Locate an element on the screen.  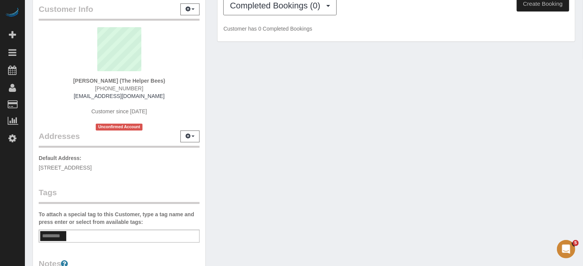
a: Automaid Logo is located at coordinates (12, 13).